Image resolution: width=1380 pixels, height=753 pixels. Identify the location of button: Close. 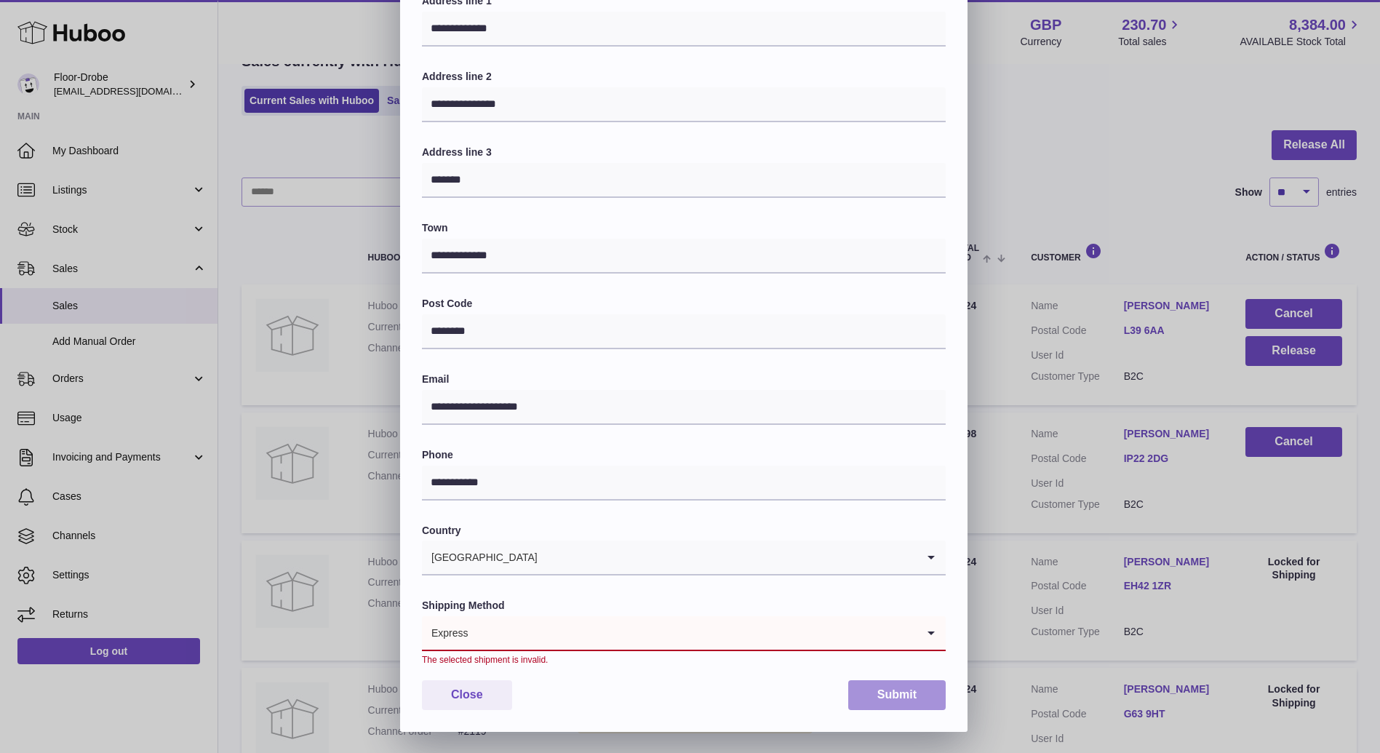
(467, 695).